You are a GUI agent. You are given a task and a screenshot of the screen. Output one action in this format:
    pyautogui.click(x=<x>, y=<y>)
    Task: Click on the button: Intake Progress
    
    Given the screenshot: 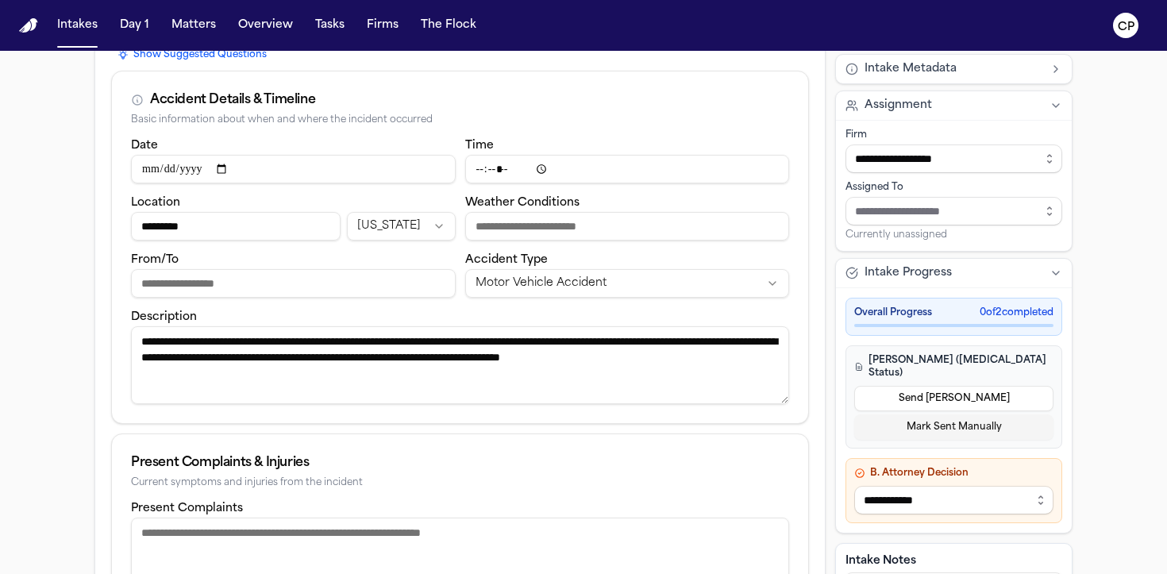 What is the action you would take?
    pyautogui.click(x=953, y=273)
    